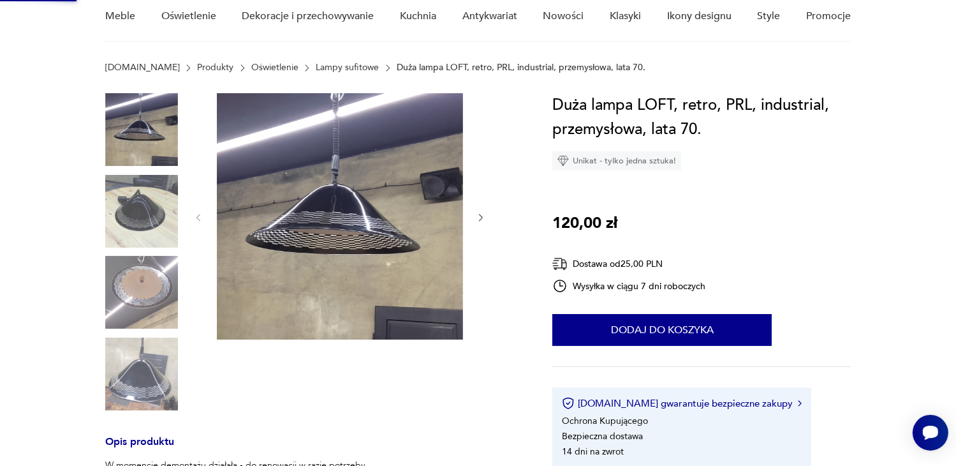 This screenshot has height=466, width=956. I want to click on button: Dodaj do koszyka, so click(662, 330).